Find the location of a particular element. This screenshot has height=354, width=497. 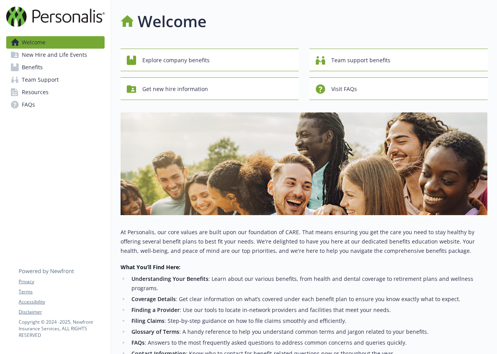

a: Benefits is located at coordinates (55, 67).